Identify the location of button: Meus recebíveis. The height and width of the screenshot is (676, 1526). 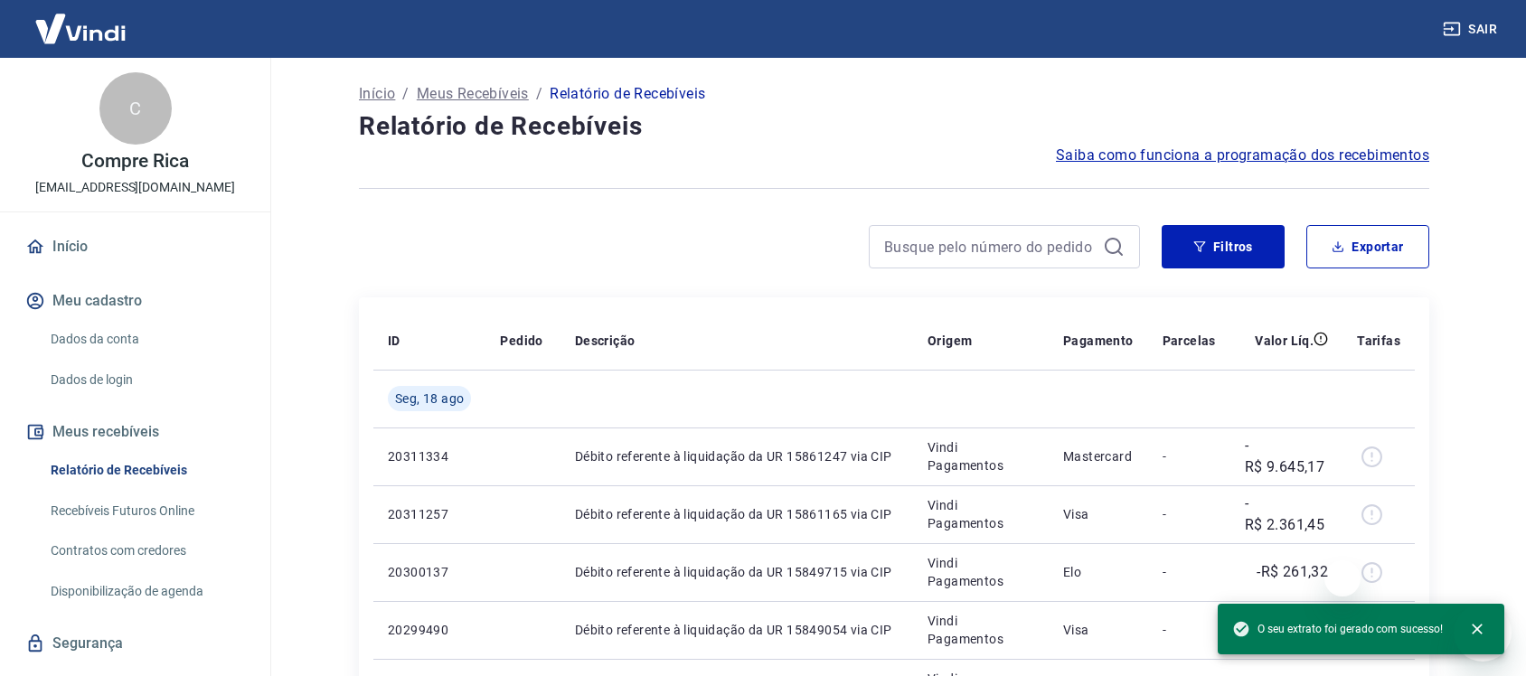
(135, 432).